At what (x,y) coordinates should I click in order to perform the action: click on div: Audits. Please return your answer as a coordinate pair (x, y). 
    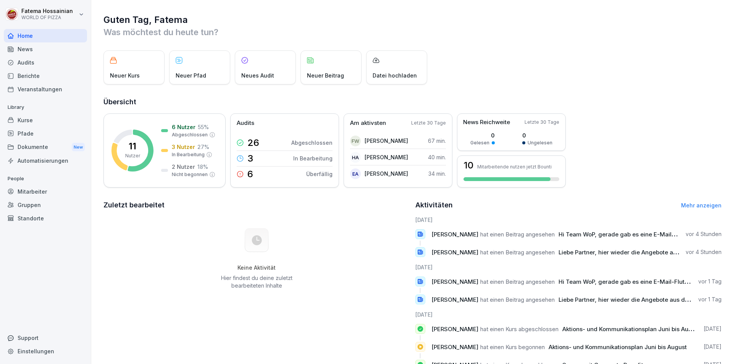
    Looking at the image, I should click on (45, 62).